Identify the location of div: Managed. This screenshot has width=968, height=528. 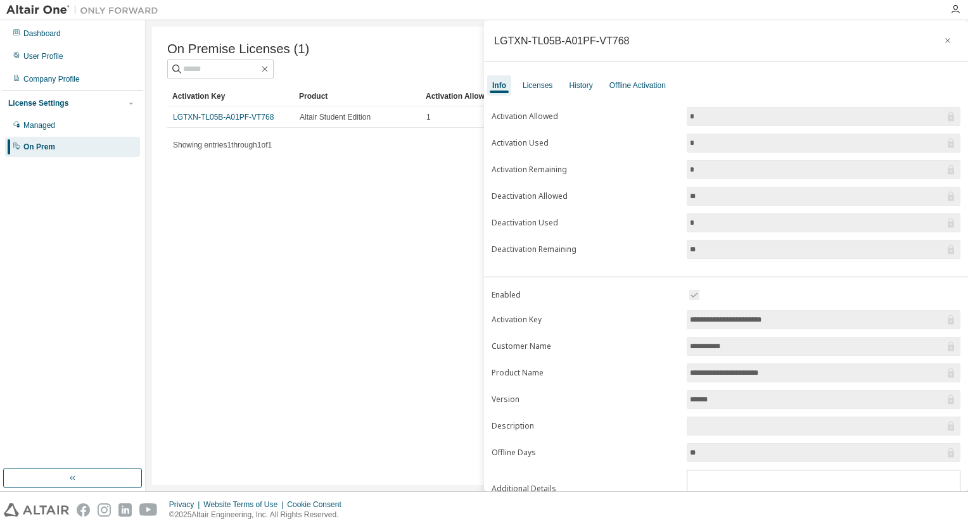
(39, 125).